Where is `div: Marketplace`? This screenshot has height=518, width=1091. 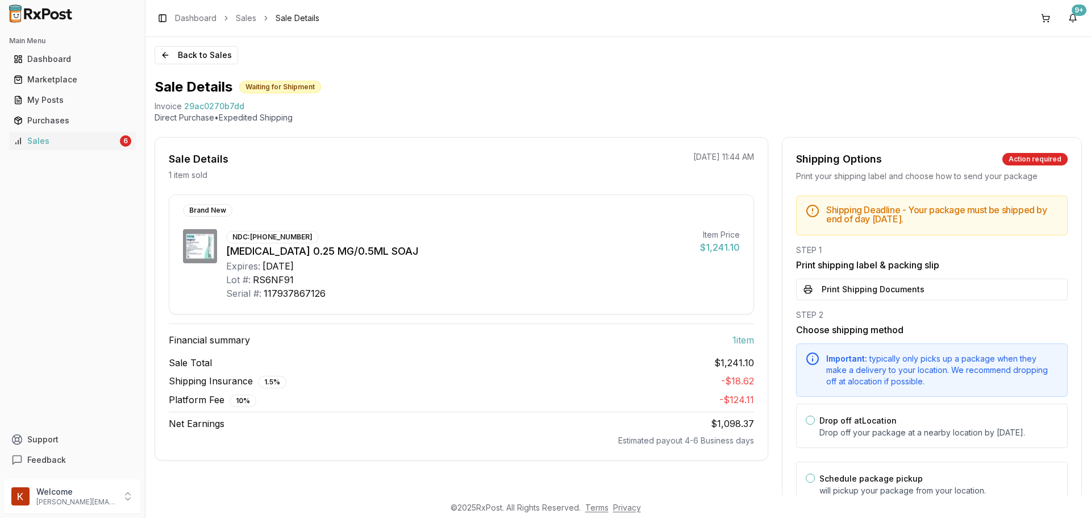 div: Marketplace is located at coordinates (72, 80).